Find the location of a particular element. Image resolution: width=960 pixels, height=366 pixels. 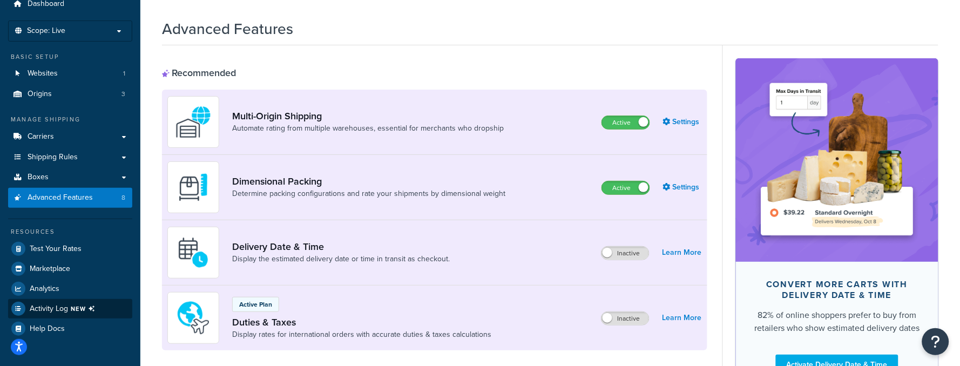

span: Advanced Features is located at coordinates (60, 198).